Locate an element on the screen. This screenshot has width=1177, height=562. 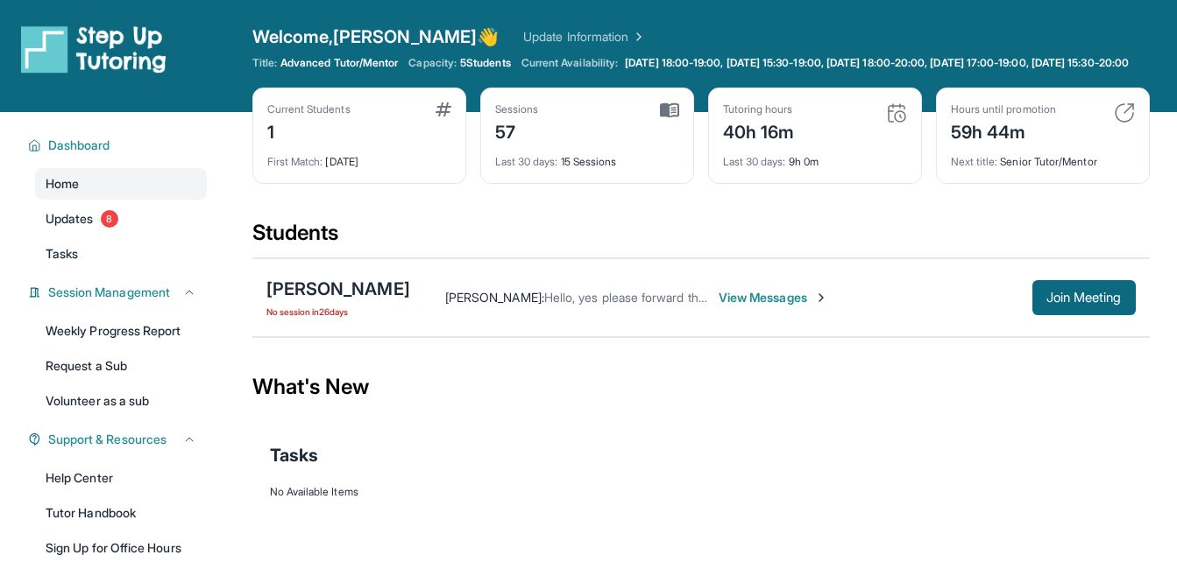
span: 8 is located at coordinates (110, 219).